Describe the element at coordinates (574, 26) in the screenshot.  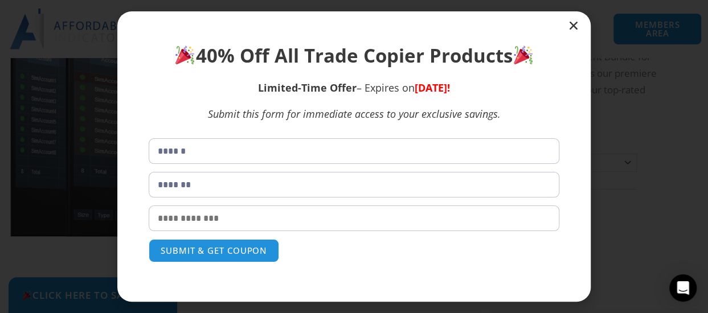
I see `a: Close` at that location.